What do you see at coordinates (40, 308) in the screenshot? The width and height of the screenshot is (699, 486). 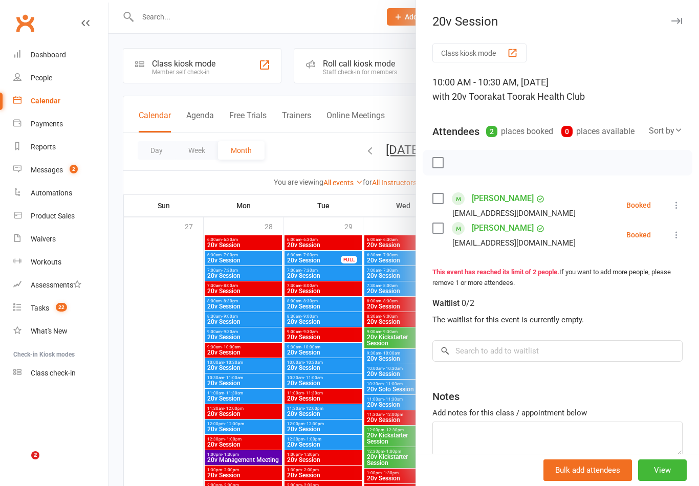 I see `div: Tasks` at bounding box center [40, 308].